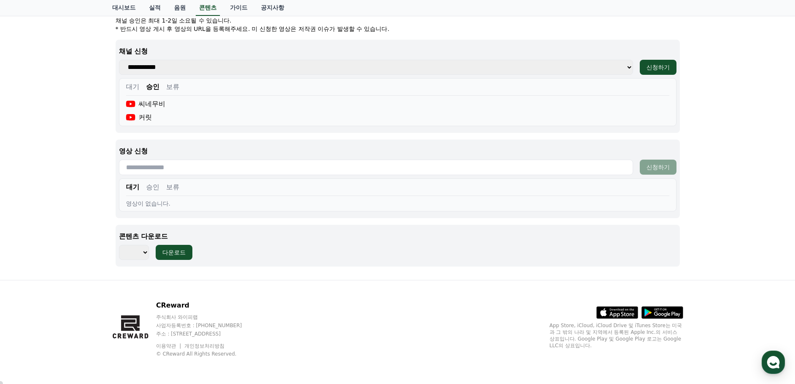 The height and width of the screenshot is (384, 795). What do you see at coordinates (398, 29) in the screenshot?
I see `p: * 반드시 영상 게시 후 영상의 URL을 등록해주세요. 미 신청한 영상은 저작권 이슈가 발생할 수 있습니다.` at bounding box center [398, 29].